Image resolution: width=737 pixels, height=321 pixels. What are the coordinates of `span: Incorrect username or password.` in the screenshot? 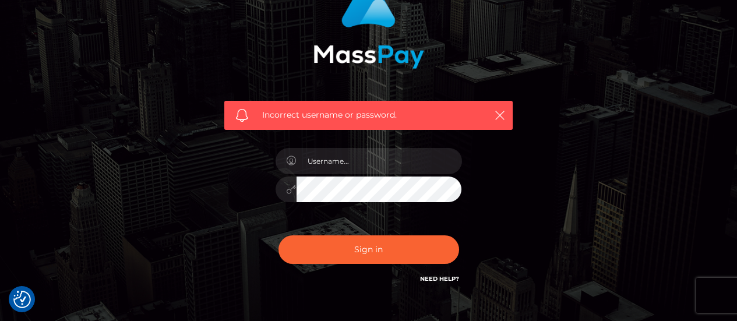 It's located at (368, 115).